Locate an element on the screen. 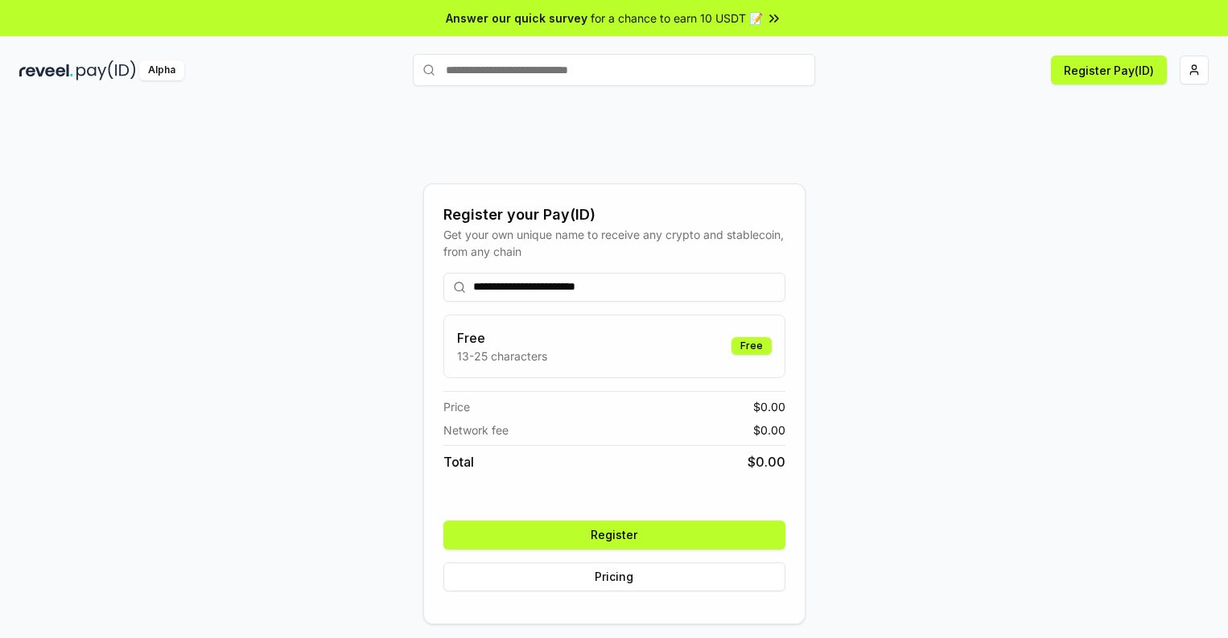 The width and height of the screenshot is (1228, 638). div: Free is located at coordinates (752, 346).